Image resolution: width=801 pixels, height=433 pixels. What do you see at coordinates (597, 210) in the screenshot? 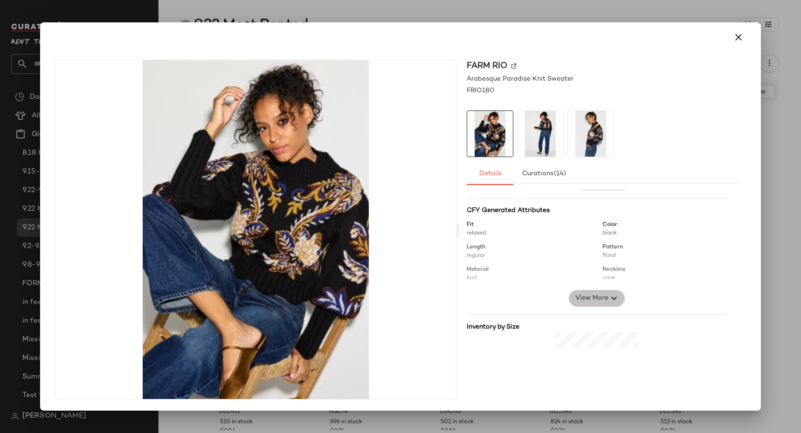
I see `div: CFY Generated Attributes` at bounding box center [597, 210].